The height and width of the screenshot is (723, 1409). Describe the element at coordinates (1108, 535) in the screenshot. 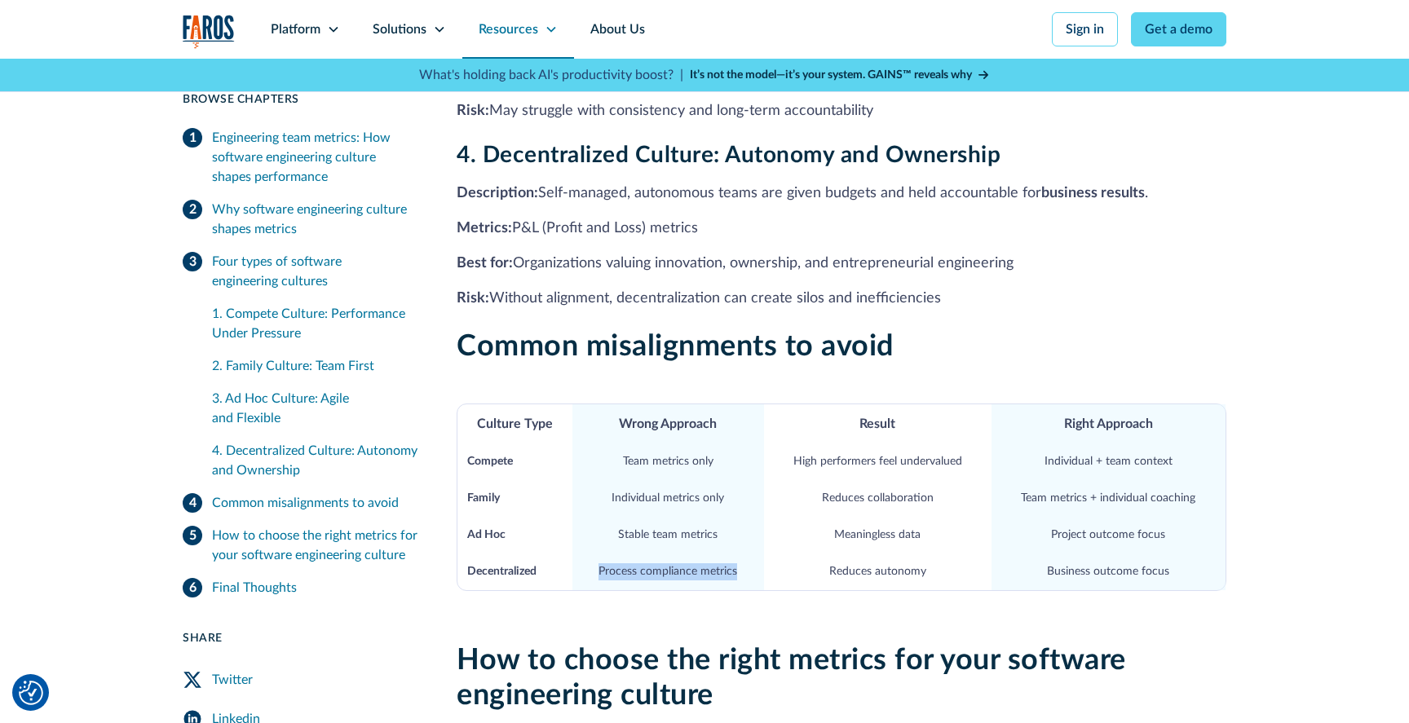

I see `td: Project outcome focus` at that location.